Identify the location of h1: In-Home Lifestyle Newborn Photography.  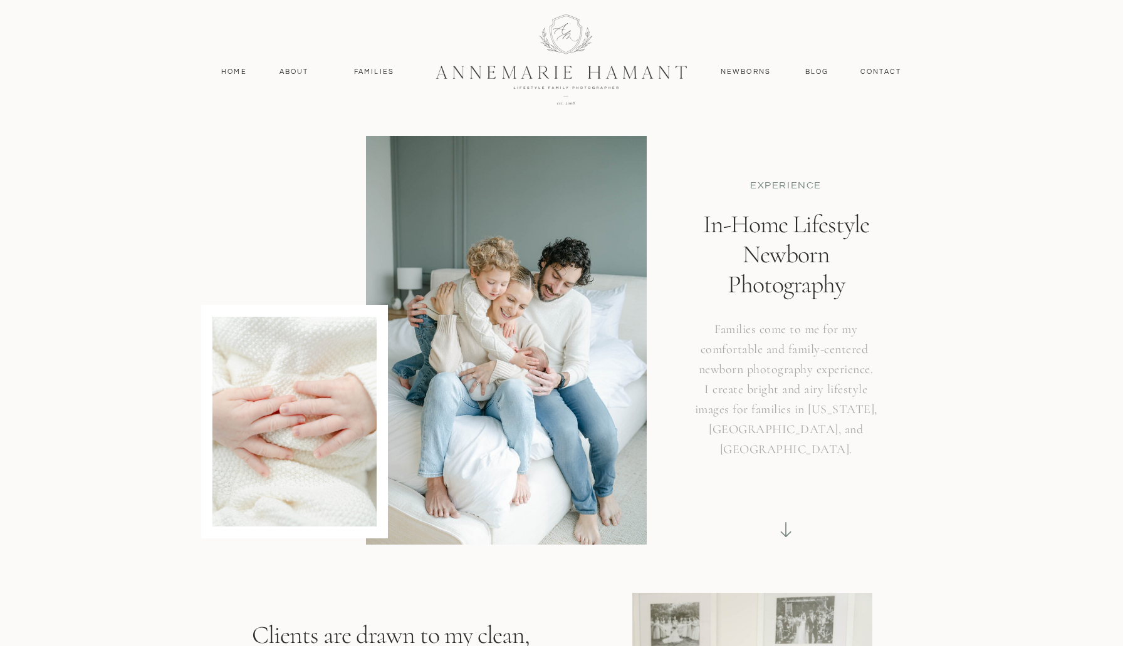
(786, 259).